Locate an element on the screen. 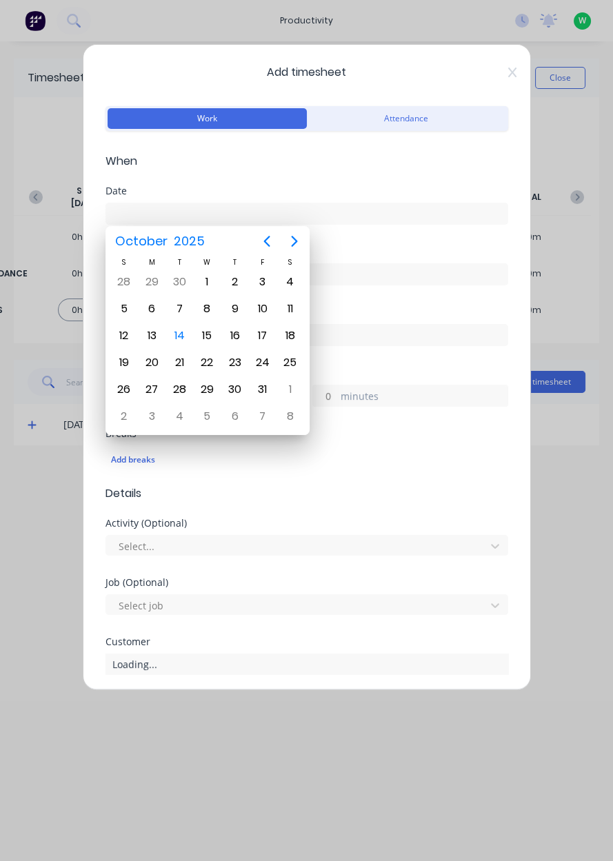 This screenshot has width=613, height=861. div: Sunday, October 19, 2025 is located at coordinates (124, 363).